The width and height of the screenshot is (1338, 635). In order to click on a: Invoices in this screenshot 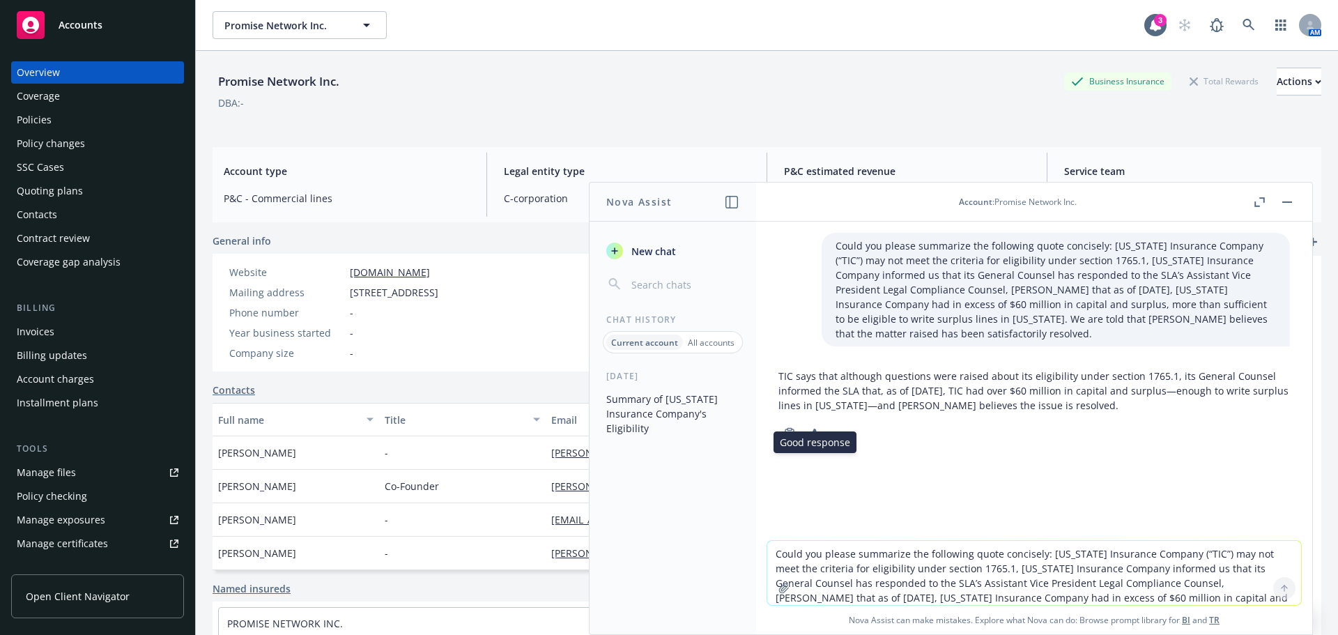, I will do `click(98, 332)`.